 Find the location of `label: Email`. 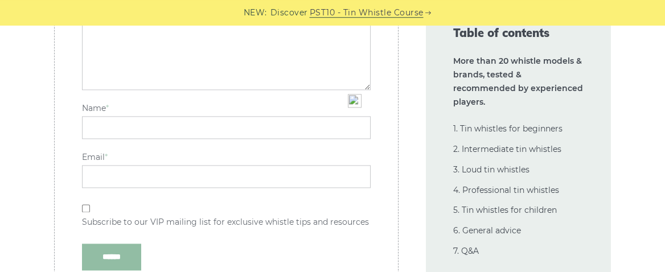

label: Email is located at coordinates (226, 157).